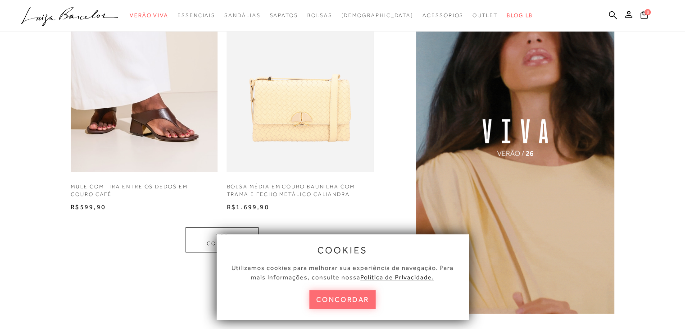  What do you see at coordinates (519, 15) in the screenshot?
I see `span: BLOG LB` at bounding box center [519, 15].